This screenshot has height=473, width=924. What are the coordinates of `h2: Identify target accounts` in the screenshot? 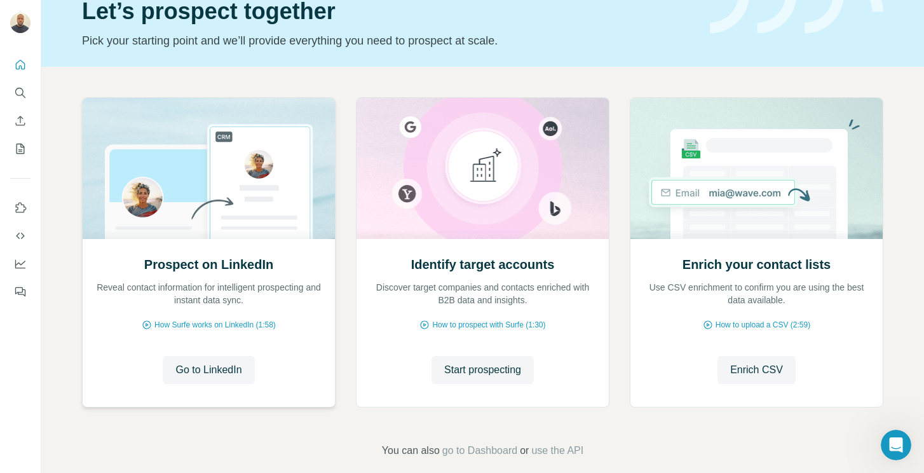 It's located at (483, 264).